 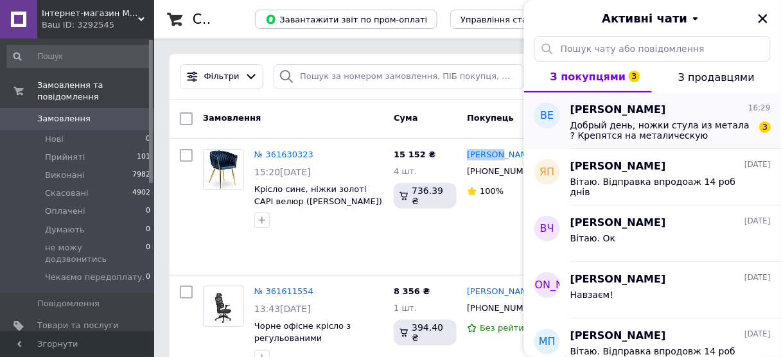 What do you see at coordinates (491, 191) in the screenshot?
I see `span: 100%` at bounding box center [491, 191].